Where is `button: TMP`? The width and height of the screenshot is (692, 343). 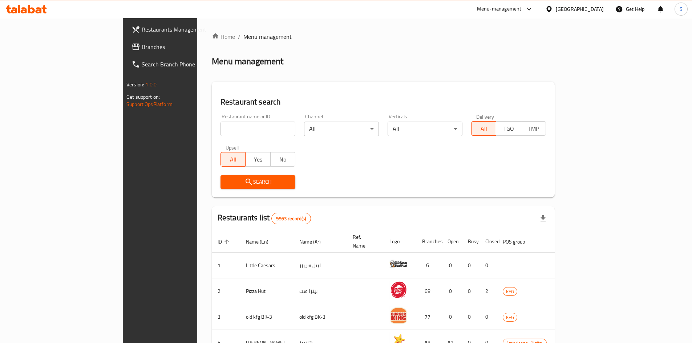
button: TMP is located at coordinates (534, 129).